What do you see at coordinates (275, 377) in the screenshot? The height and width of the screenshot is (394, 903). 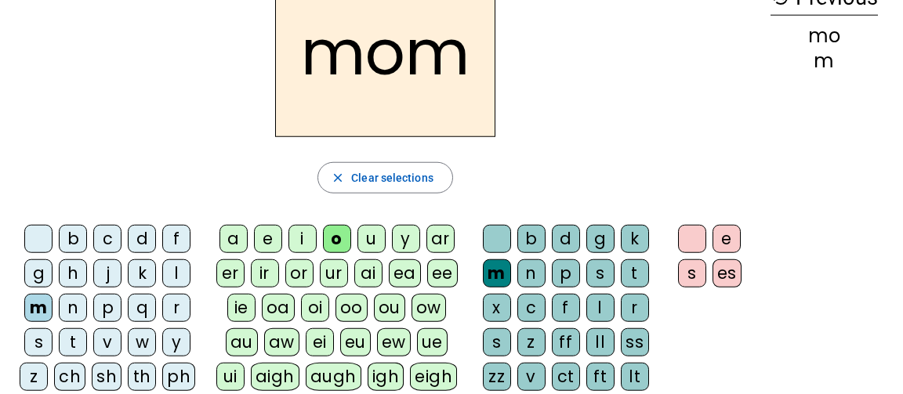 I see `div: aigh` at bounding box center [275, 377].